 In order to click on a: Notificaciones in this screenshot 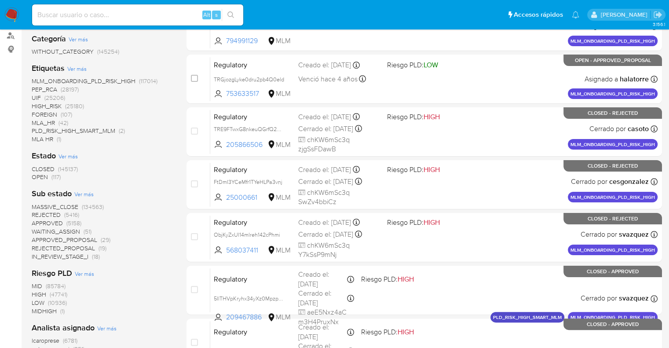, I will do `click(575, 15)`.